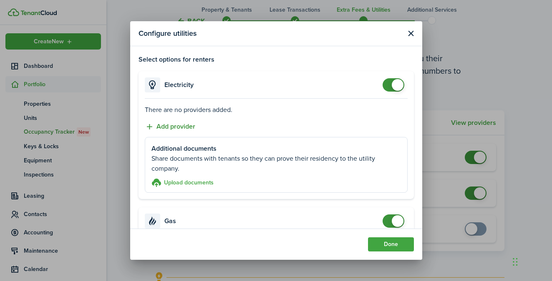 This screenshot has width=552, height=281. I want to click on p: There are no providers added., so click(276, 110).